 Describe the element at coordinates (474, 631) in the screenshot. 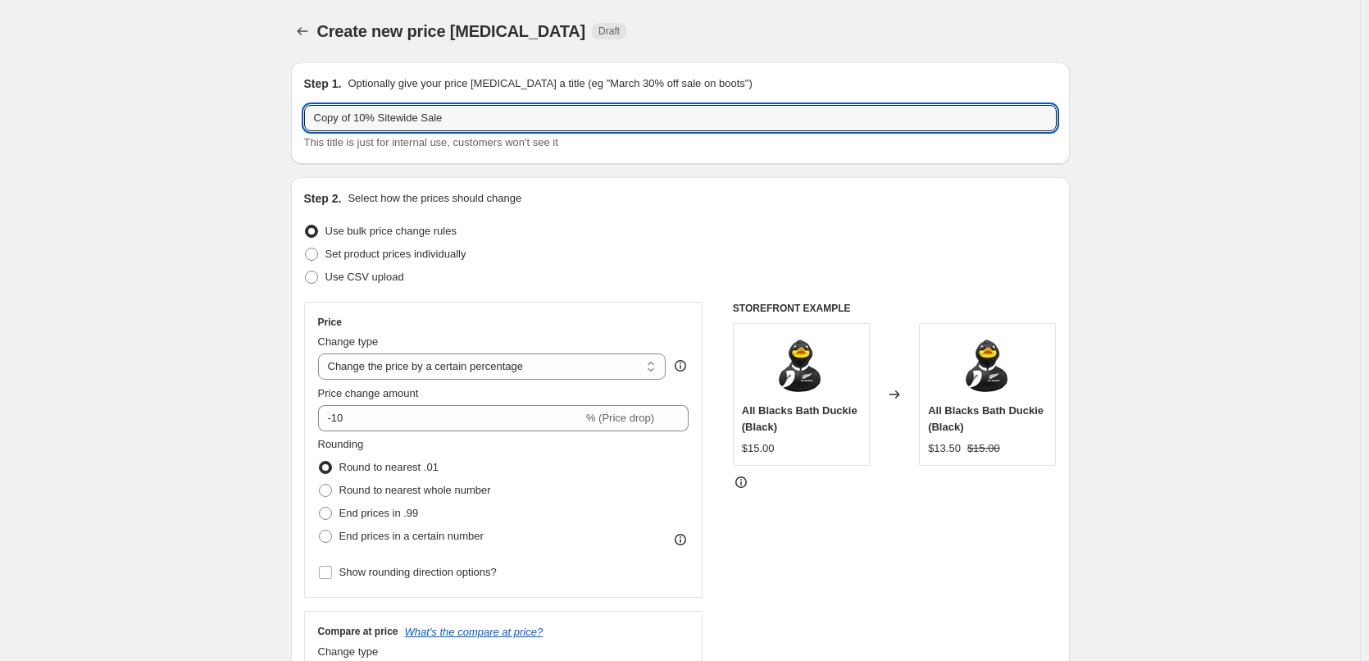

I see `button: What's the compare at price?` at that location.